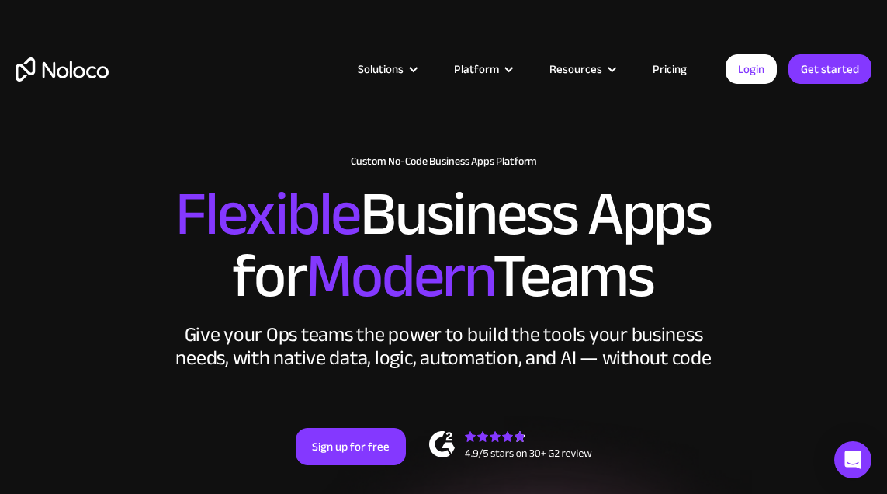 This screenshot has height=494, width=887. What do you see at coordinates (444, 346) in the screenshot?
I see `div: Give your Ops teams the power to build the tools your business needs, with native data, logic, au...` at bounding box center [444, 346].